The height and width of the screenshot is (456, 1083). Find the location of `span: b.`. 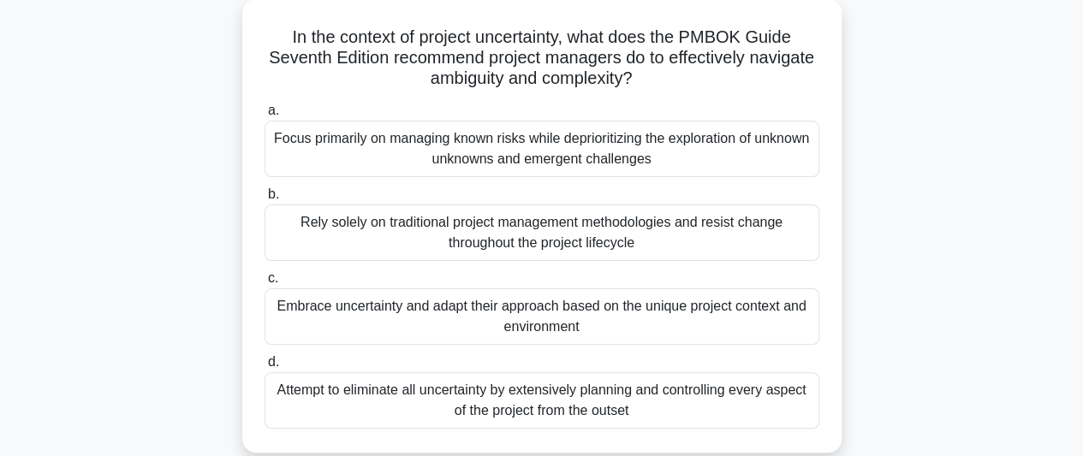

span: b. is located at coordinates (273, 193).